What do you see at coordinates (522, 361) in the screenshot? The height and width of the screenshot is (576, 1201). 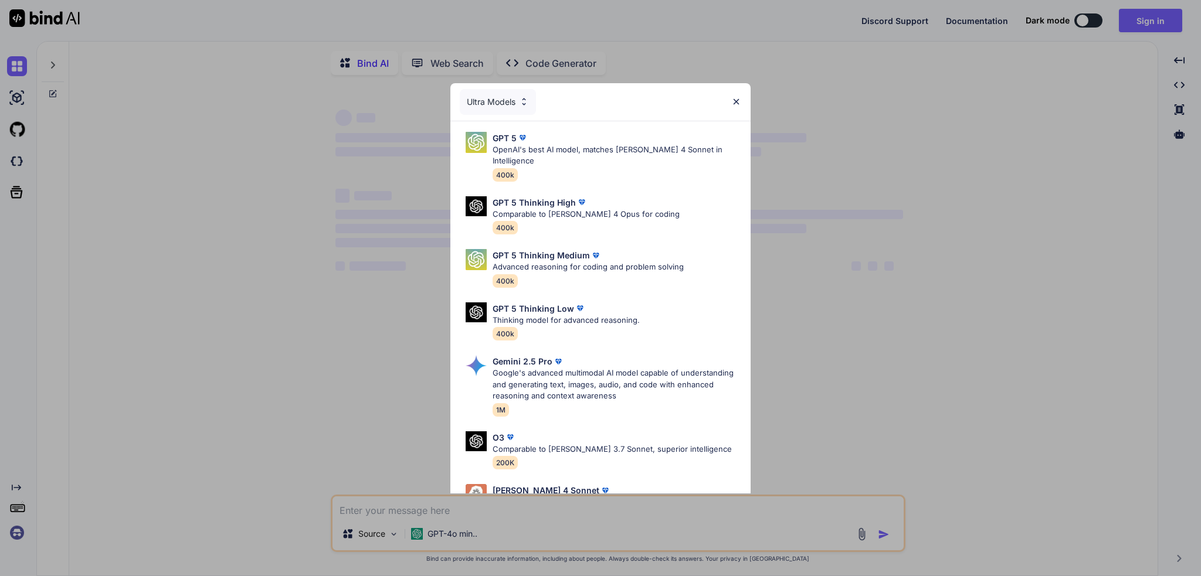 I see `p: Gemini 2.5 Pro` at bounding box center [522, 361].